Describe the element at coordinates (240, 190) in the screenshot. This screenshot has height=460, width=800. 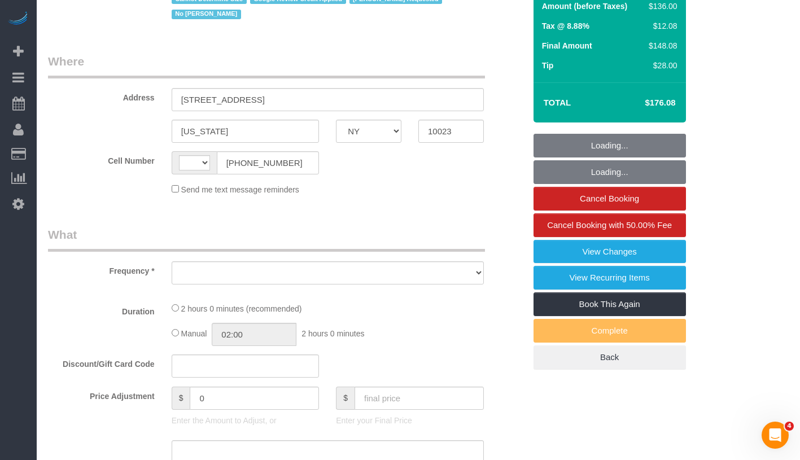
I see `span: Send me text message reminders` at that location.